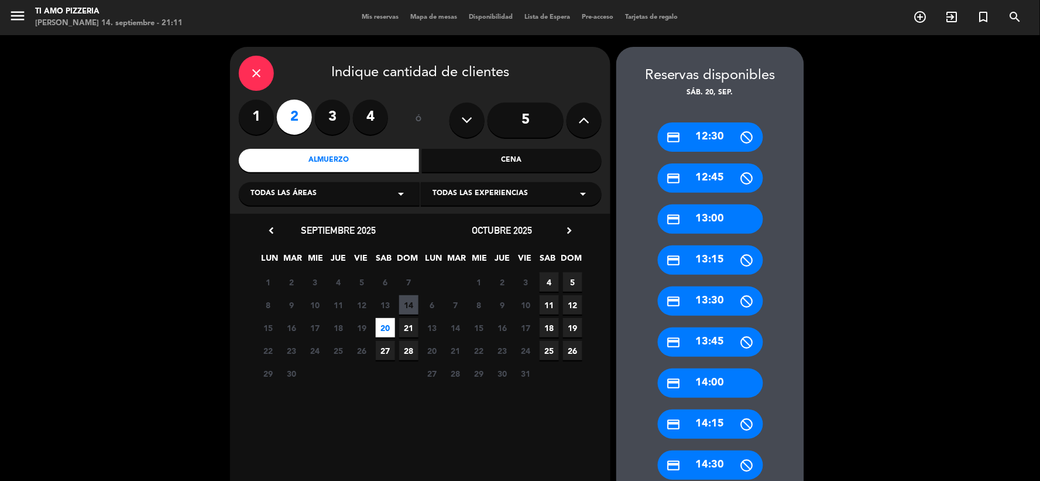  What do you see at coordinates (711, 137) in the screenshot?
I see `div: 12:30` at bounding box center [711, 137].